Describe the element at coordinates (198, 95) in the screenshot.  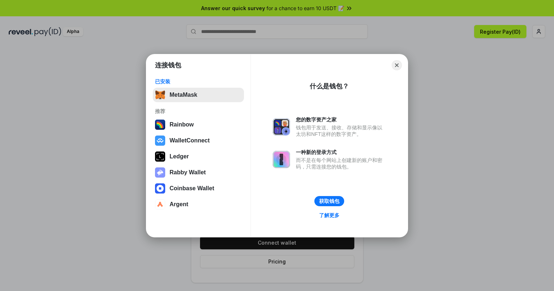
I see `button: MetaMask` at that location.